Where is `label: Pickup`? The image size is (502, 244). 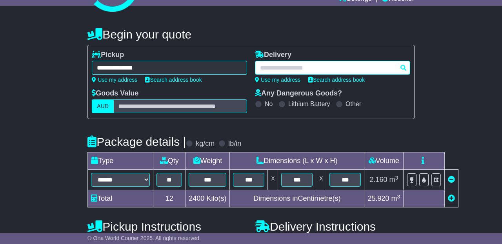 label: Pickup is located at coordinates (108, 55).